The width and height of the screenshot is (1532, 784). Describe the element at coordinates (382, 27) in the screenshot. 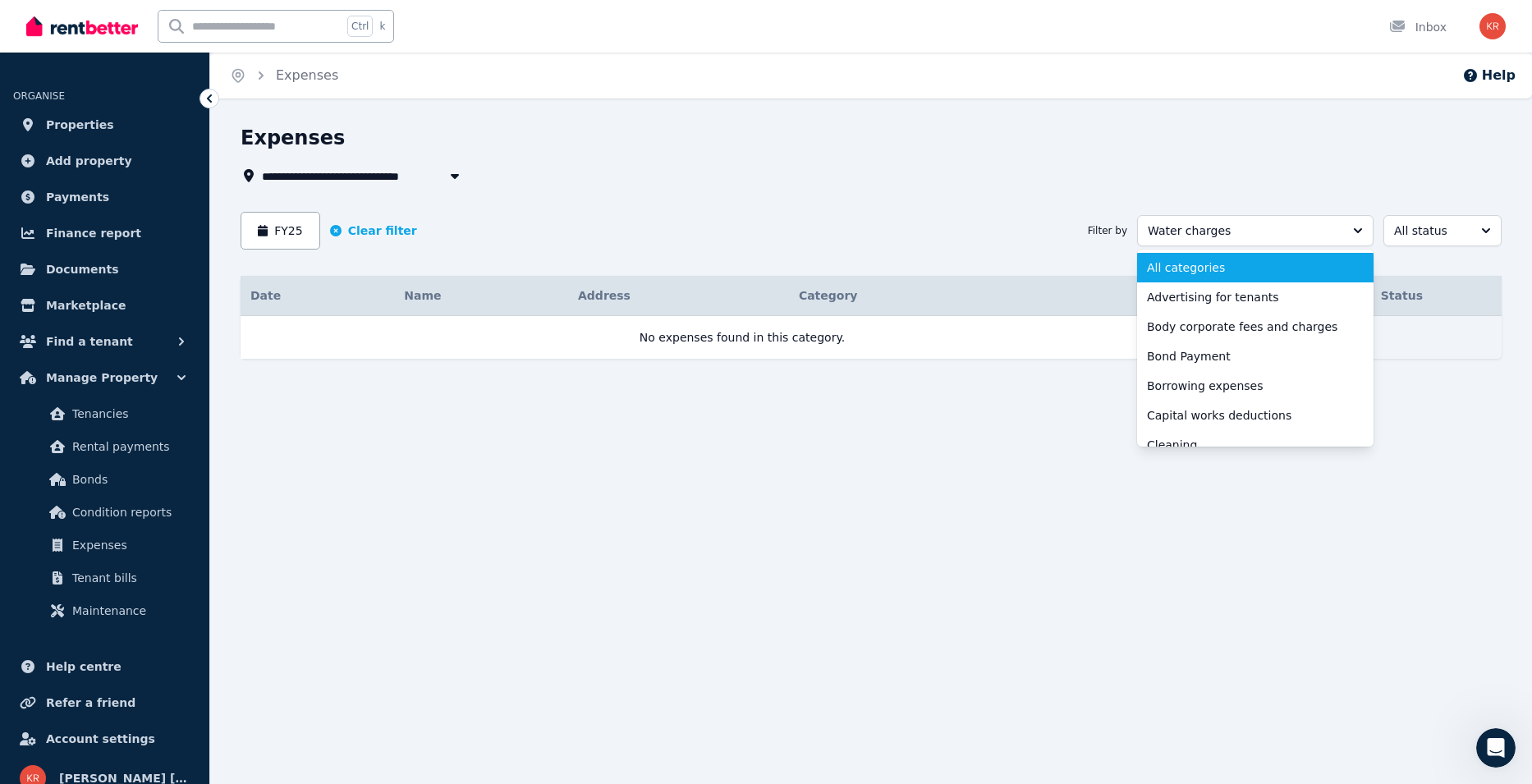

I see `span: k` at that location.